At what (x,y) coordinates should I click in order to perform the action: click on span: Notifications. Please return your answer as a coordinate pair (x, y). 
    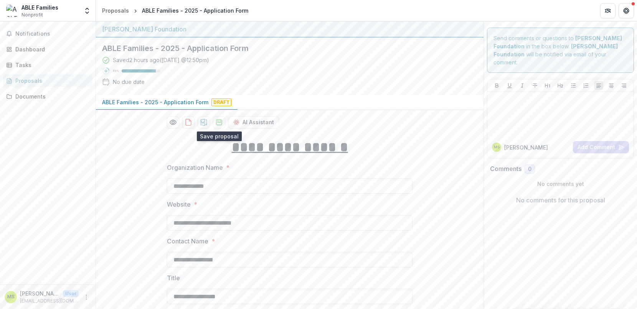
    Looking at the image, I should click on (52, 34).